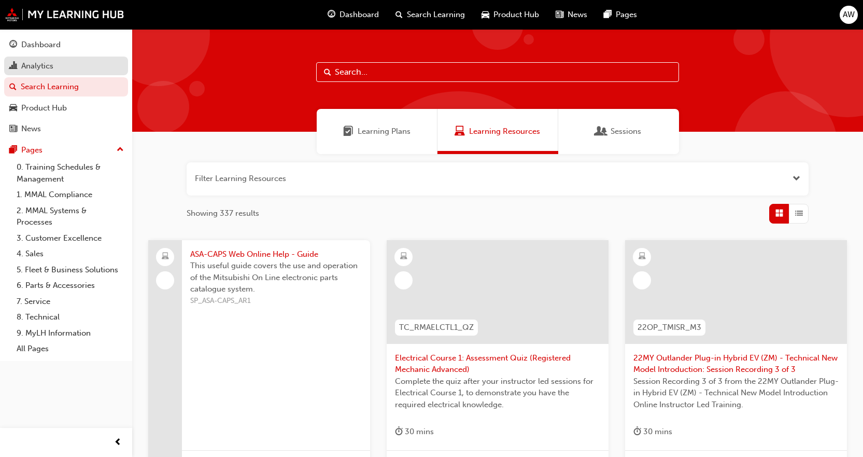 This screenshot has width=863, height=457. What do you see at coordinates (736, 393) in the screenshot?
I see `span: Session Recording 3 of 3 from the 22MY Outlander Plug-in Hybrid EV (ZM) - Technical New Model Int...` at bounding box center [736, 393].